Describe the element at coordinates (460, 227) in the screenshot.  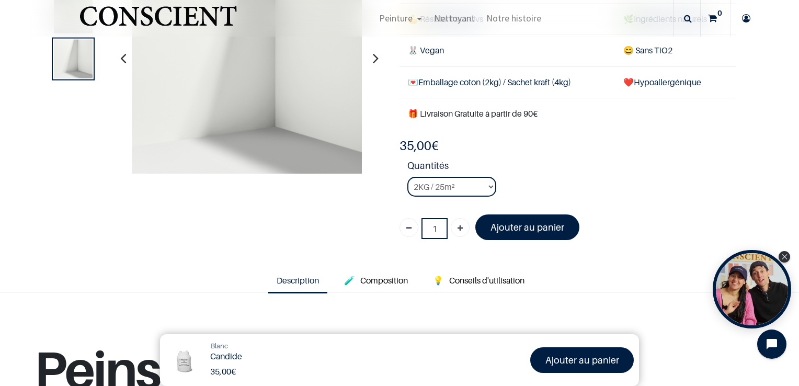
I see `a: Ajouter` at that location.